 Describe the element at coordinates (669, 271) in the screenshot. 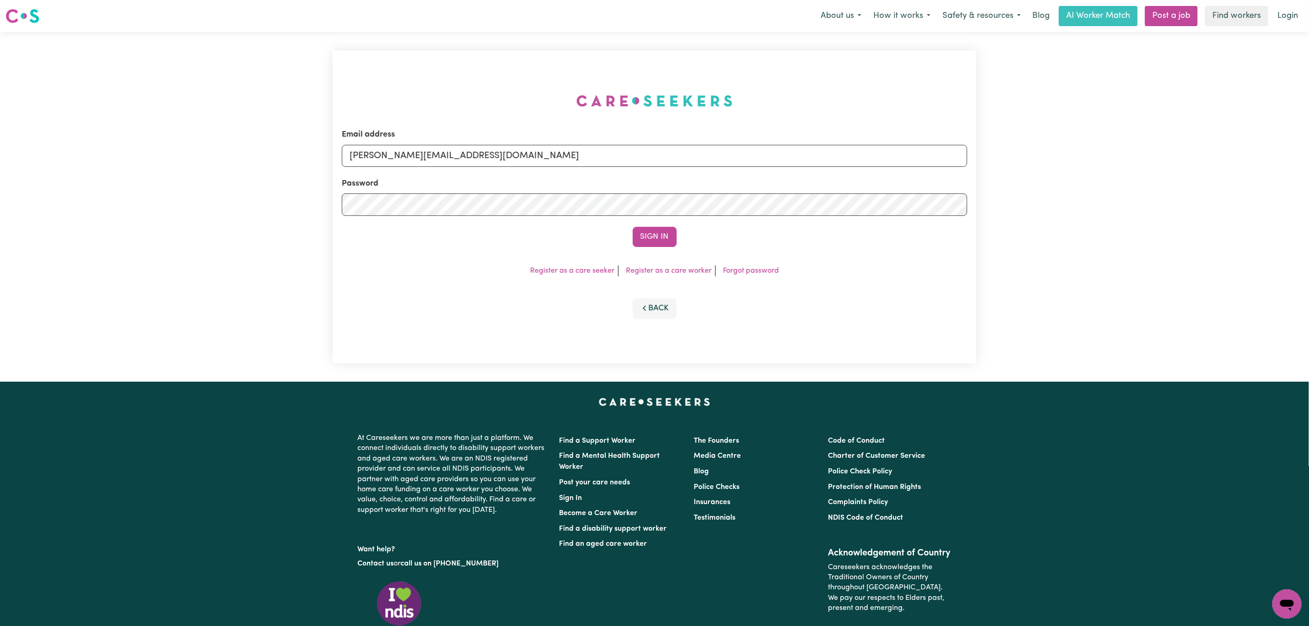

I see `a: Register as a care worker` at that location.